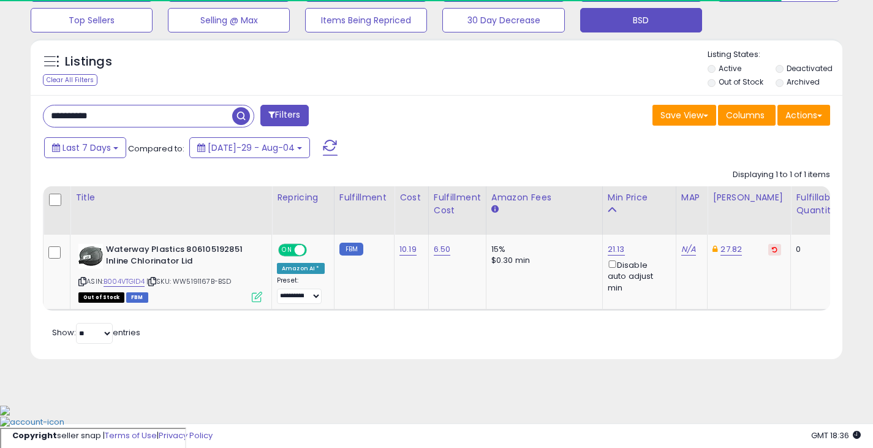  What do you see at coordinates (442, 249) in the screenshot?
I see `a: 6.50` at bounding box center [442, 249].